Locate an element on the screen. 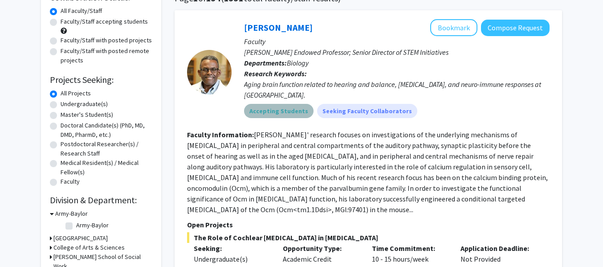 This screenshot has width=603, height=267. b: Faculty Information: is located at coordinates (220, 134).